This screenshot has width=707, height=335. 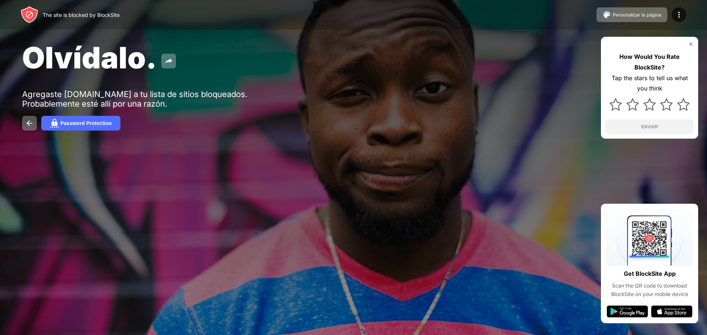 What do you see at coordinates (169, 61) in the screenshot?
I see `img: share.svg` at bounding box center [169, 61].